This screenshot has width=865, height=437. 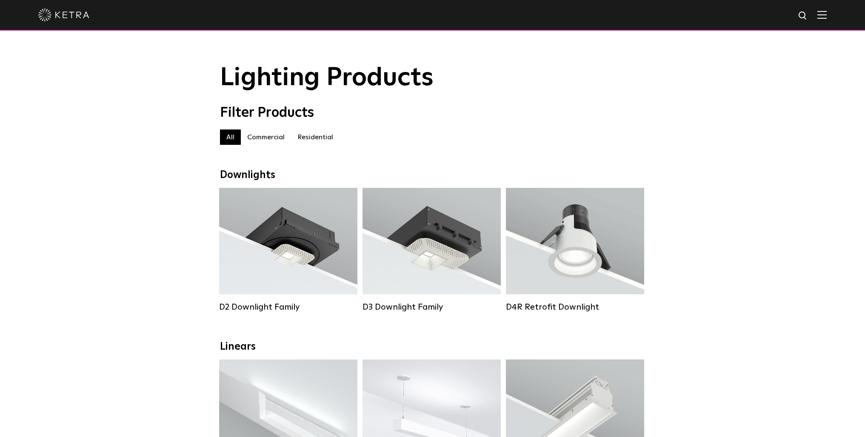 I want to click on a: D2 Downlight Family Lumen Output:1200Colors:White / Black / Gloss Black / Silver / Bronze / Silve..., so click(x=288, y=250).